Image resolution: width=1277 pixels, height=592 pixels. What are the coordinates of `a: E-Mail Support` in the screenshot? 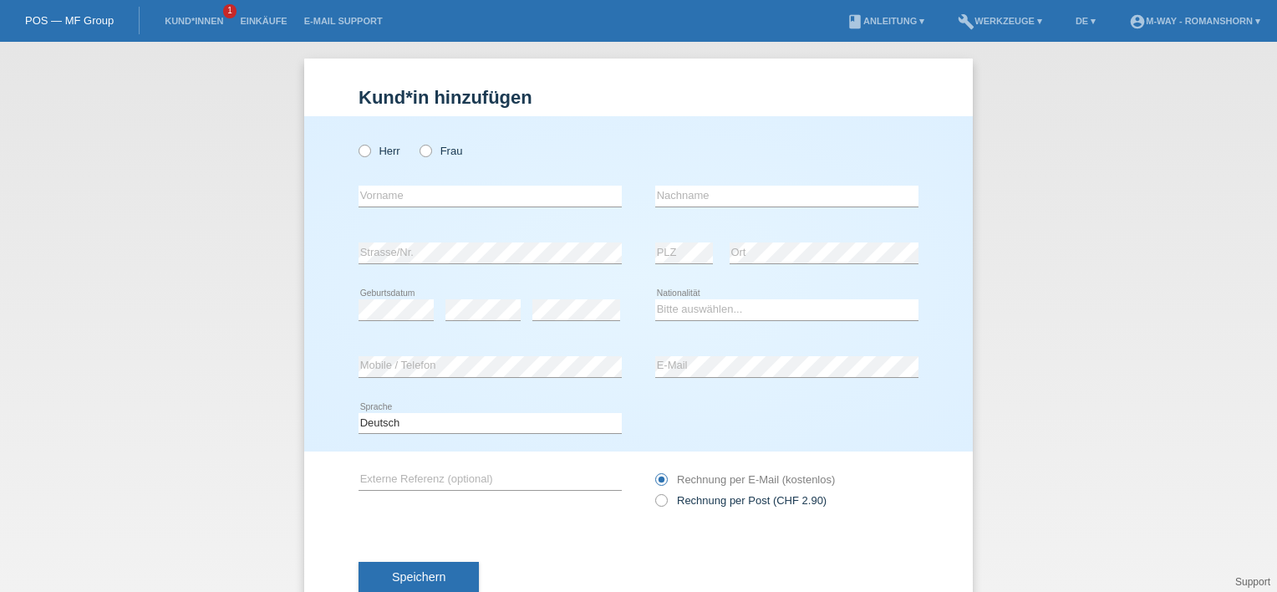 It's located at (343, 21).